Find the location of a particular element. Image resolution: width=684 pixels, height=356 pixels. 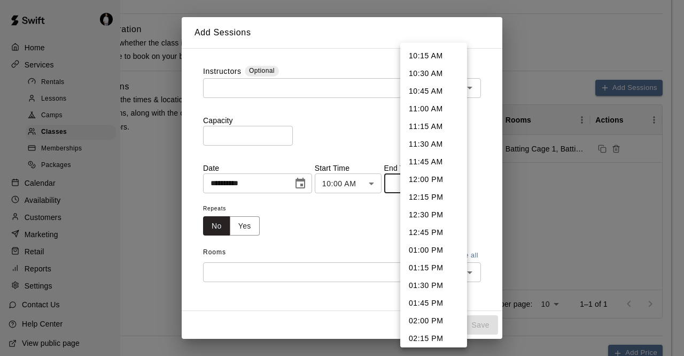

li: 12:45 PM is located at coordinates (434, 232).